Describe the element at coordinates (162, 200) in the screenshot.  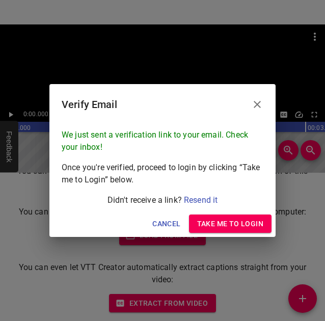
I see `p: Didn't receive a link?` at that location.